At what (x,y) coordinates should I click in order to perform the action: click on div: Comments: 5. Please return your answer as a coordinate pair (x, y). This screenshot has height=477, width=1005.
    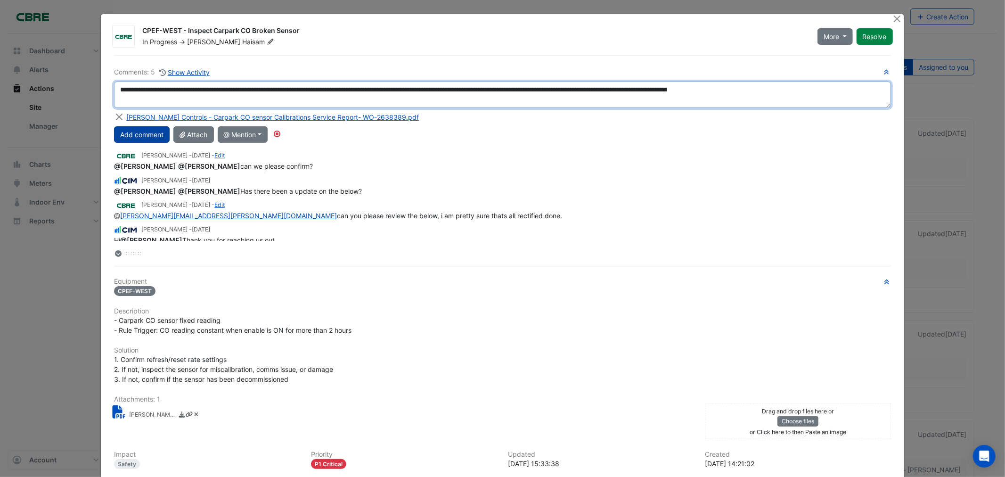
    Looking at the image, I should click on (162, 72).